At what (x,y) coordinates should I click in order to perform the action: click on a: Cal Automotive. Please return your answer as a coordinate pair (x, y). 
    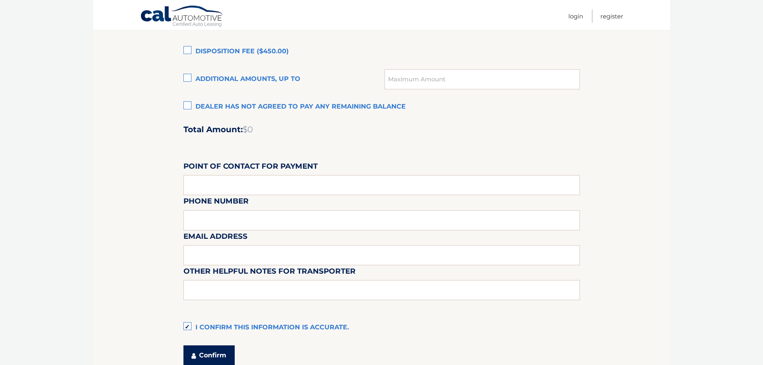
    Looking at the image, I should click on (182, 17).